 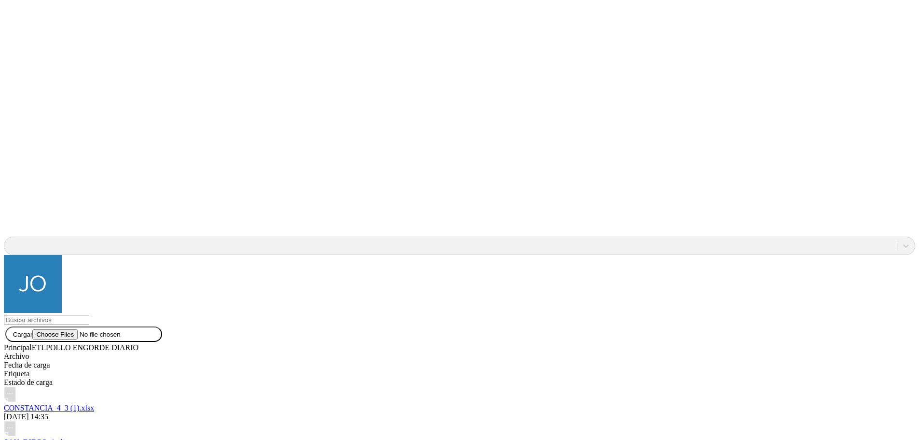 I want to click on input: Cargar, so click(x=93, y=334).